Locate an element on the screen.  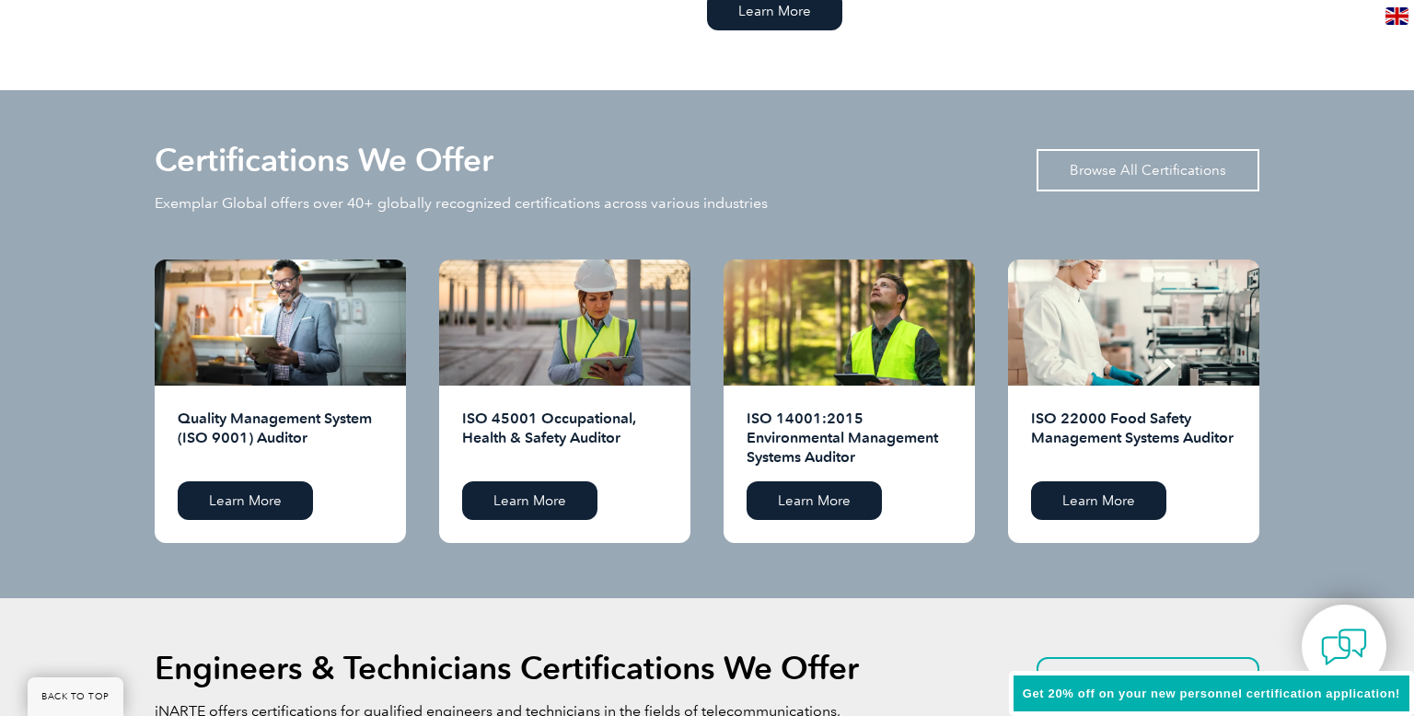
h2: ISO 45001 Occupational, Health & Safety Auditor is located at coordinates (564, 438).